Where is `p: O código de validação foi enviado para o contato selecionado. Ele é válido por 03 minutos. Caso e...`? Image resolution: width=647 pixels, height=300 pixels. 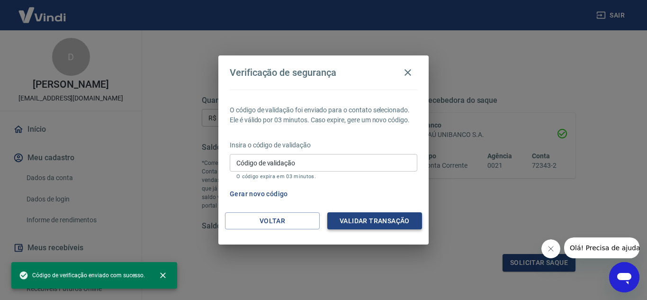
p: O código de validação foi enviado para o contato selecionado. Ele é válido por 03 minutos. Caso e... is located at coordinates (323, 115).